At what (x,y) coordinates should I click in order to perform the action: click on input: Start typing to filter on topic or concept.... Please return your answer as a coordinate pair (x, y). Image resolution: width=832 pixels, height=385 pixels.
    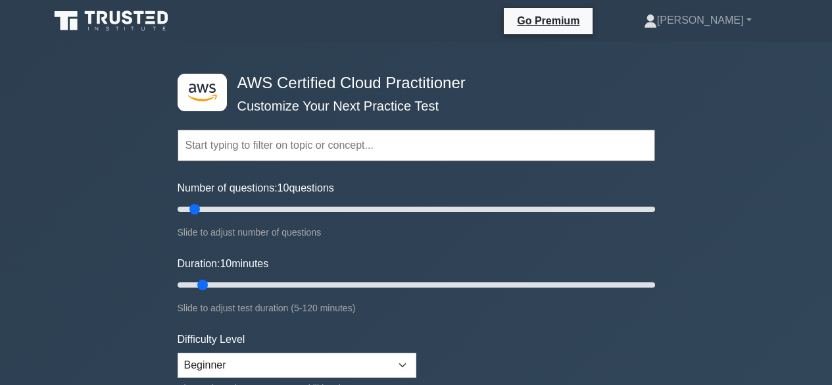
    Looking at the image, I should click on (416, 145).